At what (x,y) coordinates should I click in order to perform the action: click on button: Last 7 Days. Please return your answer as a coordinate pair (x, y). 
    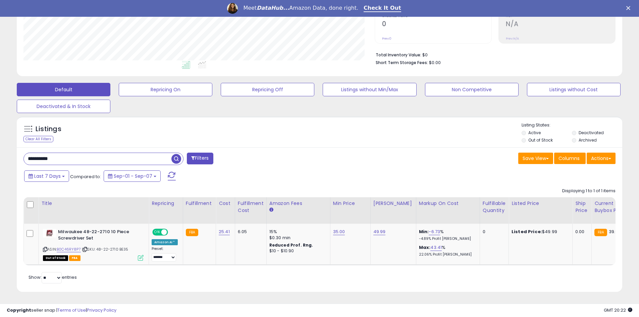
    Looking at the image, I should click on (47, 176).